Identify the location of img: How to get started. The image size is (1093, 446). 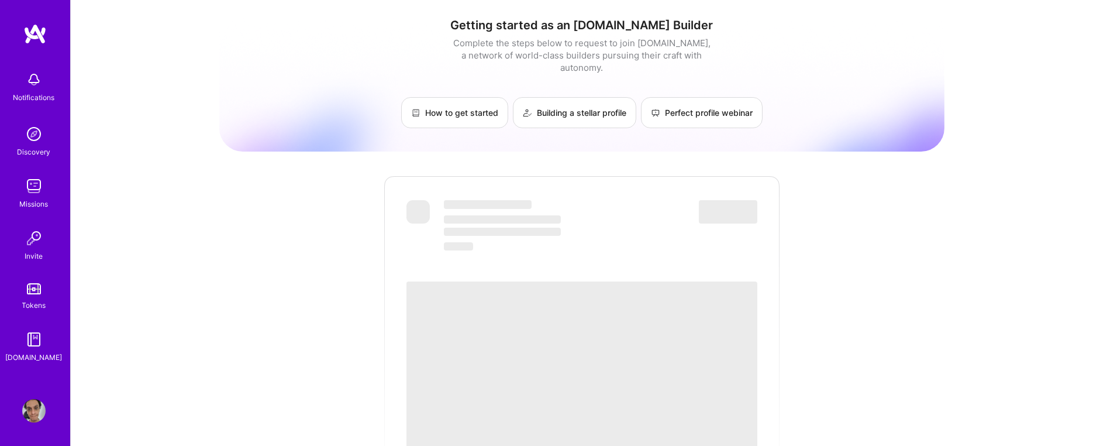
(416, 113).